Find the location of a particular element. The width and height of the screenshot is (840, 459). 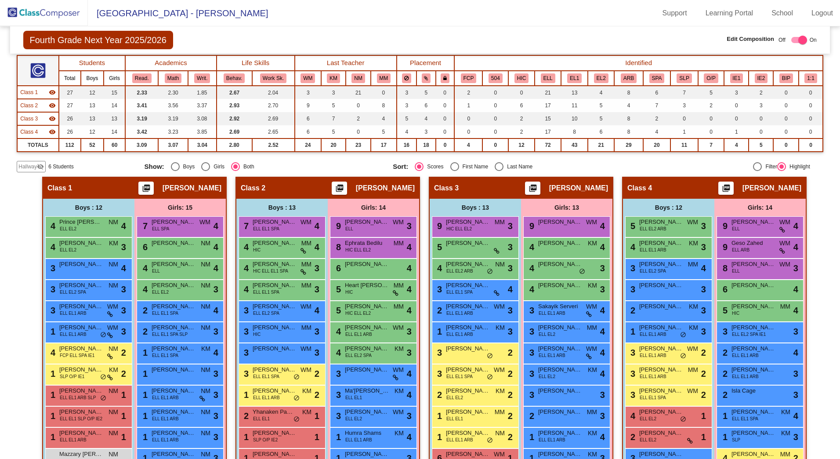

th: Life Skills is located at coordinates (256, 63).